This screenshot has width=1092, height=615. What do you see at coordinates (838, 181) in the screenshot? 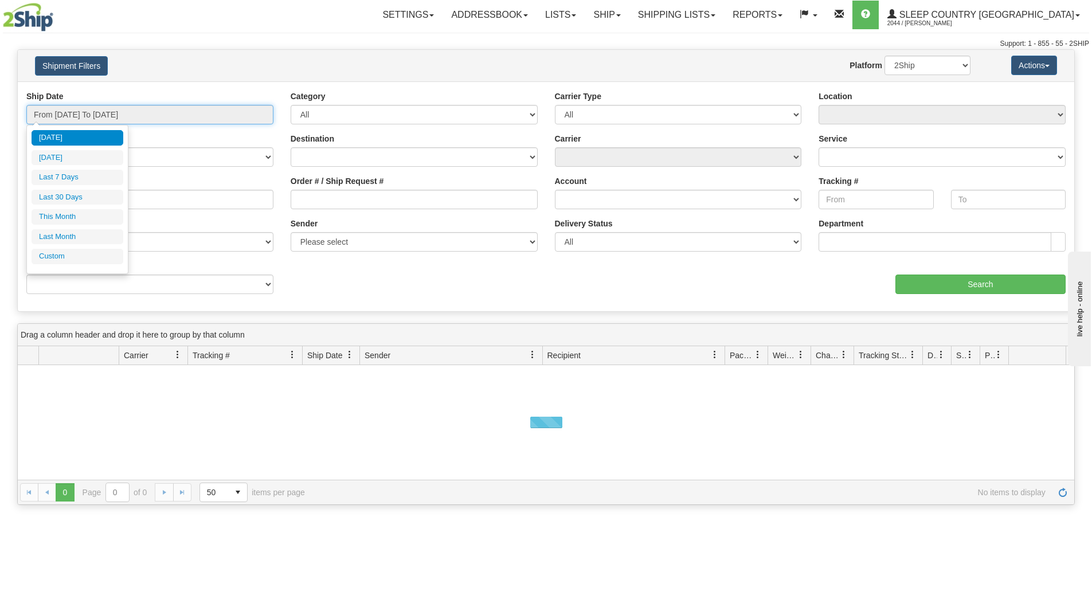
I see `label: Tracking #` at bounding box center [838, 181].